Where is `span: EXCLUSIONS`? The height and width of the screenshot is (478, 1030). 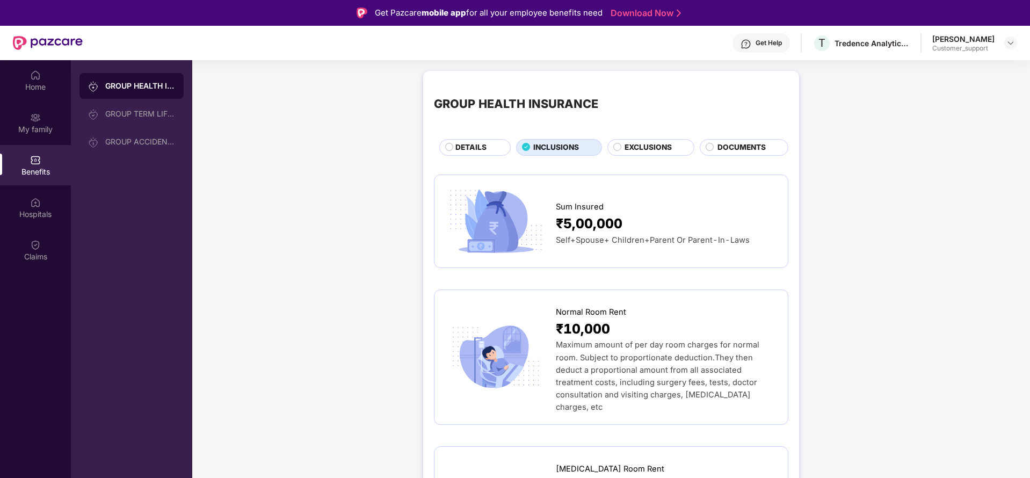
span: EXCLUSIONS is located at coordinates (648, 148).